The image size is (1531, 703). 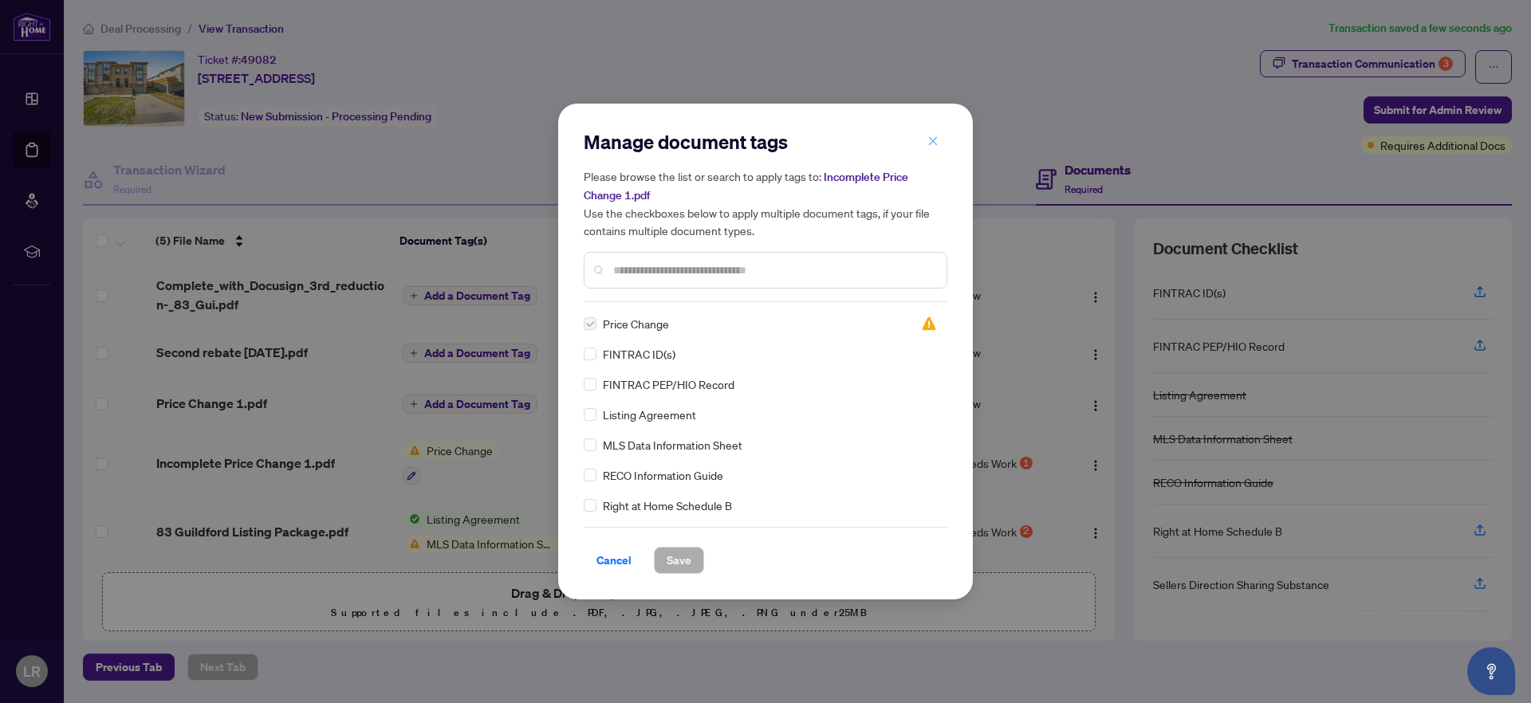 I want to click on span: FINTRAC PEP/HIO Record, so click(x=668, y=384).